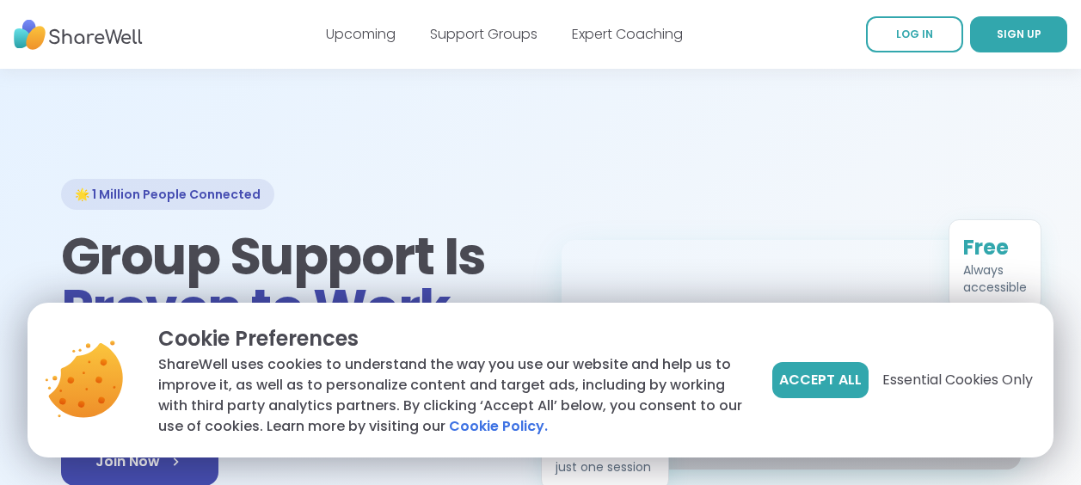 The height and width of the screenshot is (485, 1081). Describe the element at coordinates (995, 279) in the screenshot. I see `div: Always accessible` at that location.